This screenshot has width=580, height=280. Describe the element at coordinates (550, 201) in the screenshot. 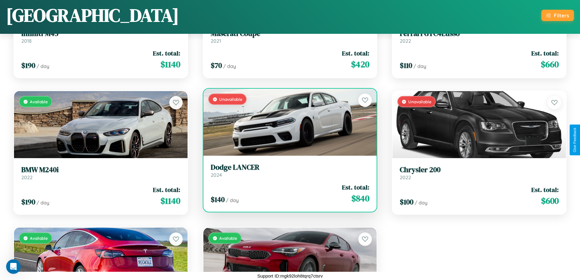

I see `span: $ 600` at that location.